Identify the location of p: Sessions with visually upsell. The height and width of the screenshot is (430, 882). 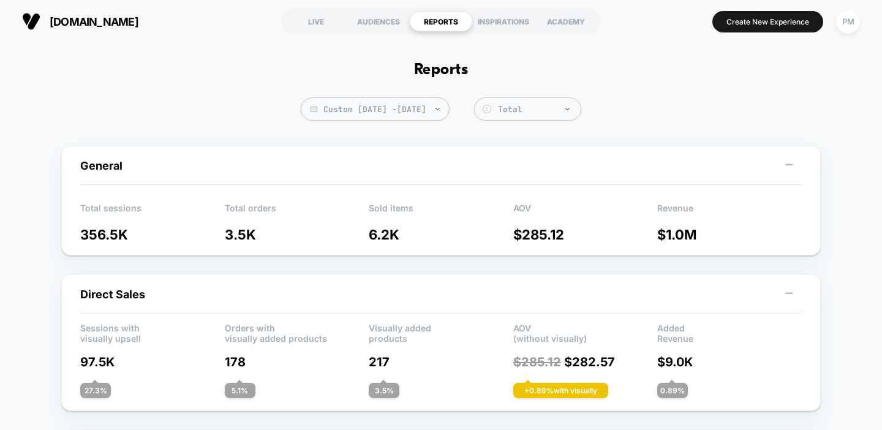
(153, 332).